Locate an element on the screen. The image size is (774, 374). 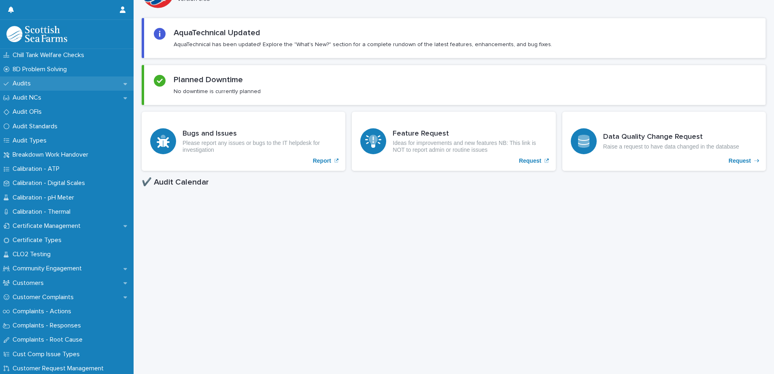
p: Breakdown Work Handover is located at coordinates (52, 155).